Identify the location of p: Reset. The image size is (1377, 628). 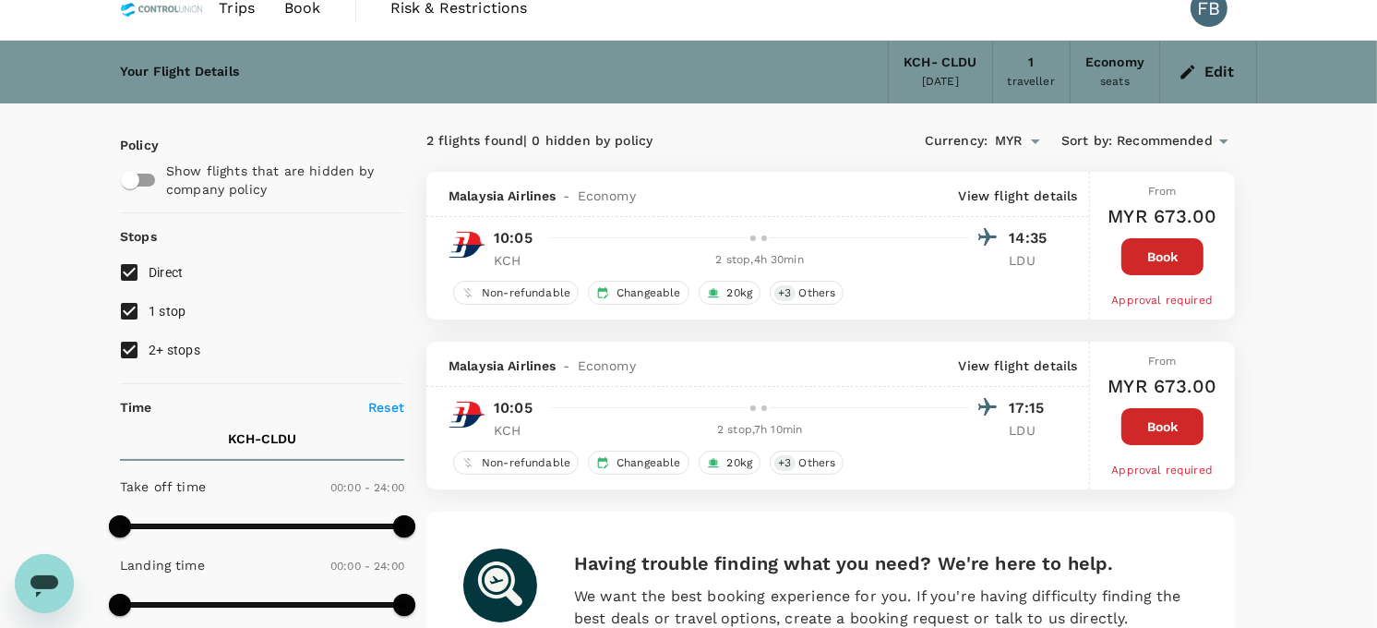
(386, 407).